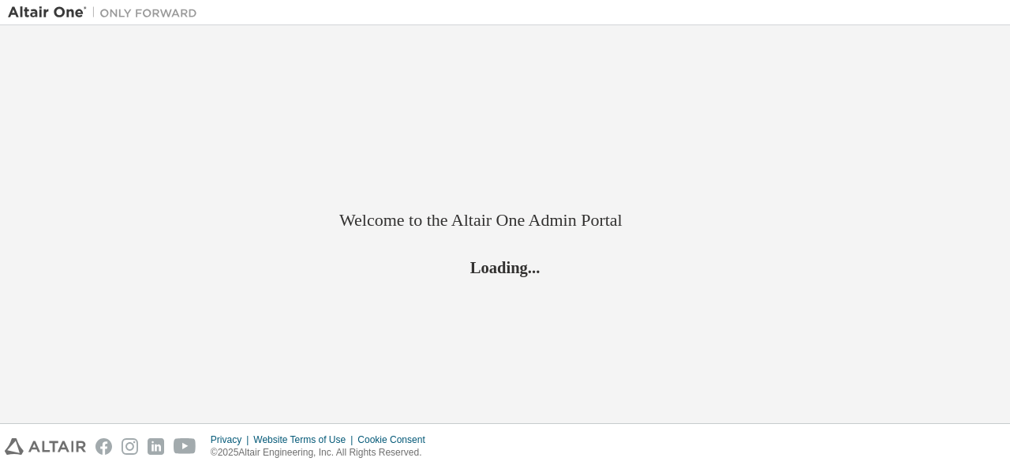 The image size is (1010, 469). I want to click on img: instagram.svg, so click(129, 446).